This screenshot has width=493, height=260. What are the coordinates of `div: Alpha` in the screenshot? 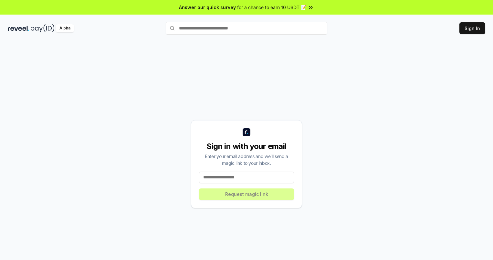 It's located at (65, 28).